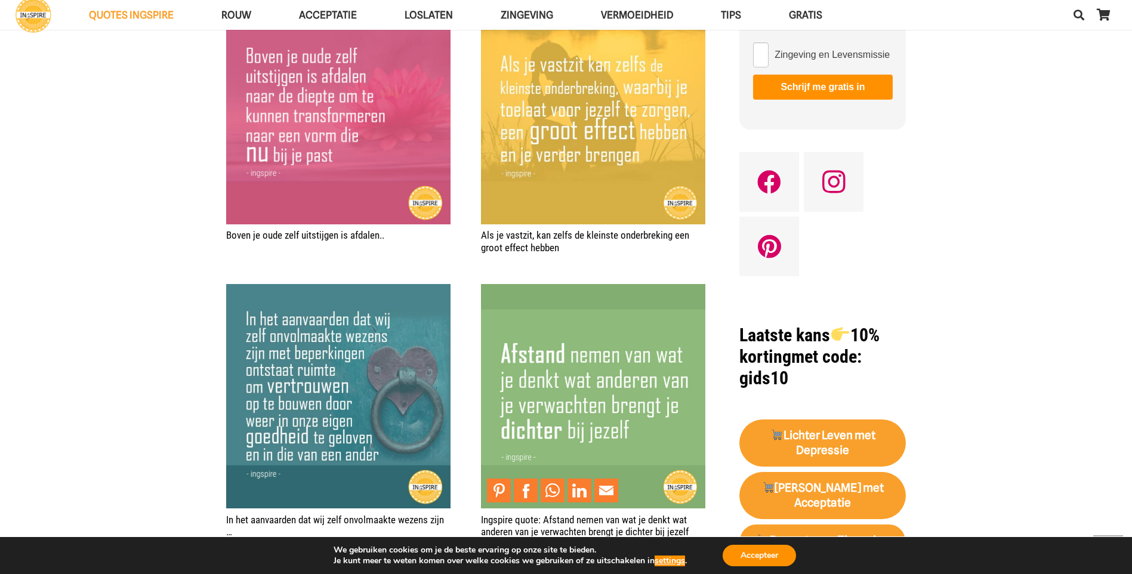  I want to click on a: Terug naar top, so click(1109, 550).